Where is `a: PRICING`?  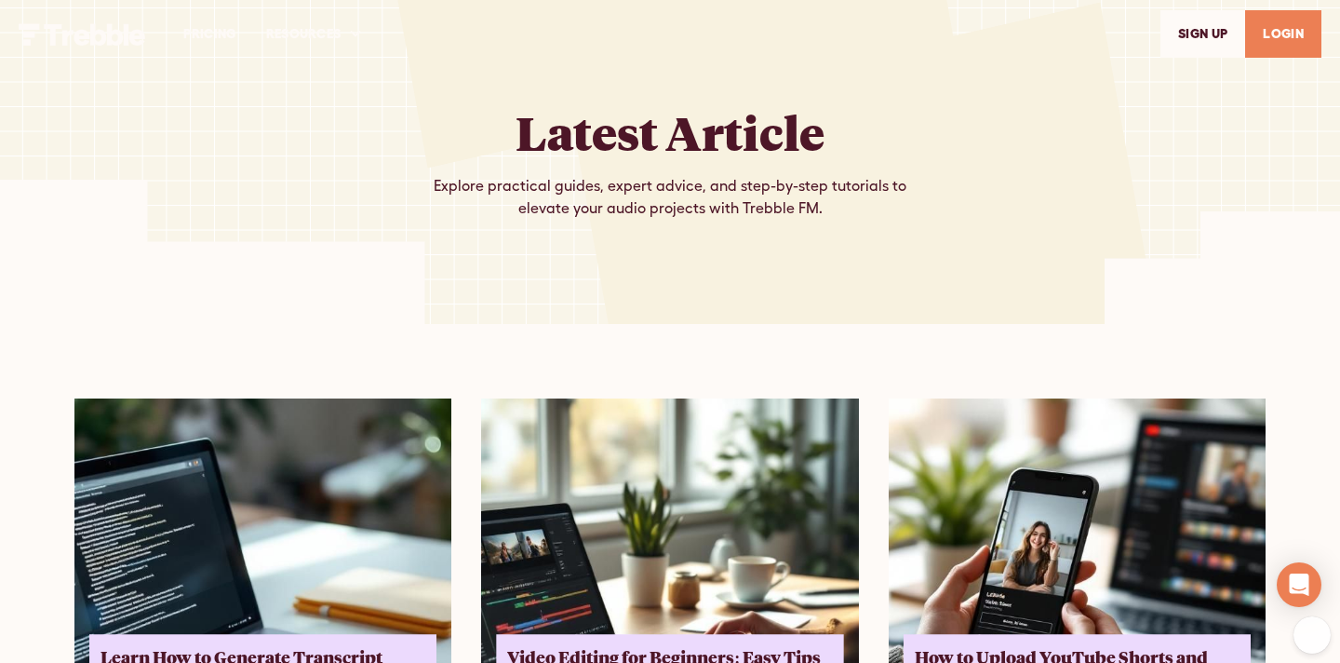 a: PRICING is located at coordinates (209, 34).